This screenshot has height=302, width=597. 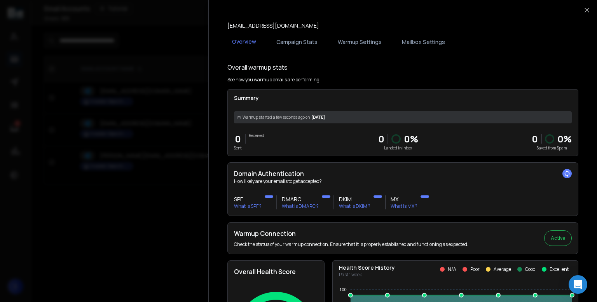 I want to click on p: N/A, so click(x=452, y=269).